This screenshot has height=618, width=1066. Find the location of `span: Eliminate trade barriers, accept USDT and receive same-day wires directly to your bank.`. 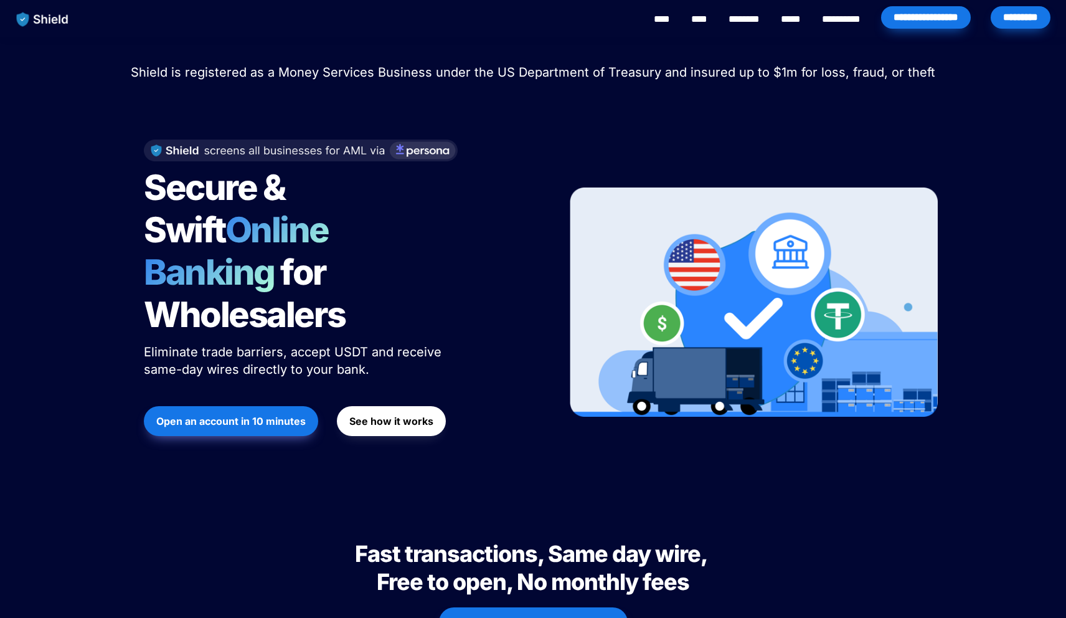

span: Eliminate trade barriers, accept USDT and receive same-day wires directly to your bank. is located at coordinates (295, 361).